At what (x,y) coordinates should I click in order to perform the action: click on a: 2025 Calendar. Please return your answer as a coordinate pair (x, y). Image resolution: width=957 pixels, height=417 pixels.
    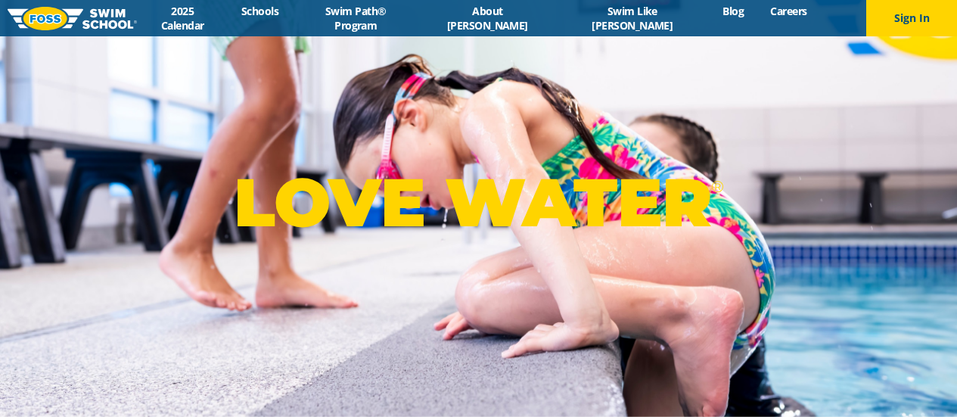
    Looking at the image, I should click on (182, 18).